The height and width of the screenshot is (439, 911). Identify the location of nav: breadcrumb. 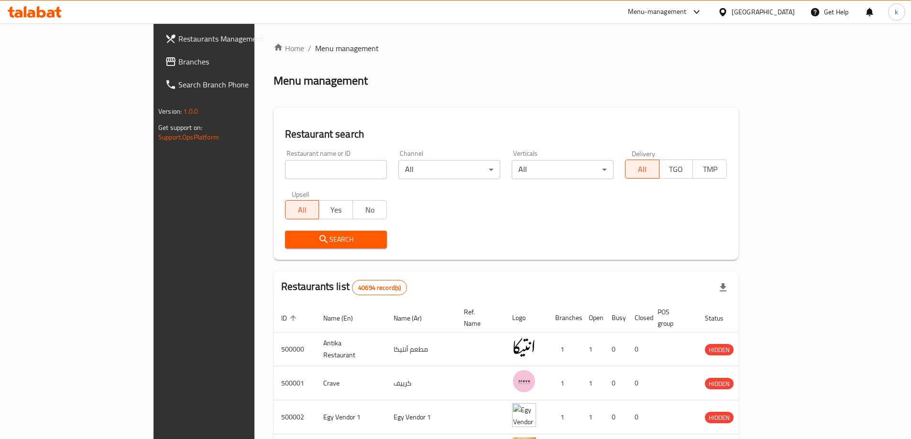
(506, 48).